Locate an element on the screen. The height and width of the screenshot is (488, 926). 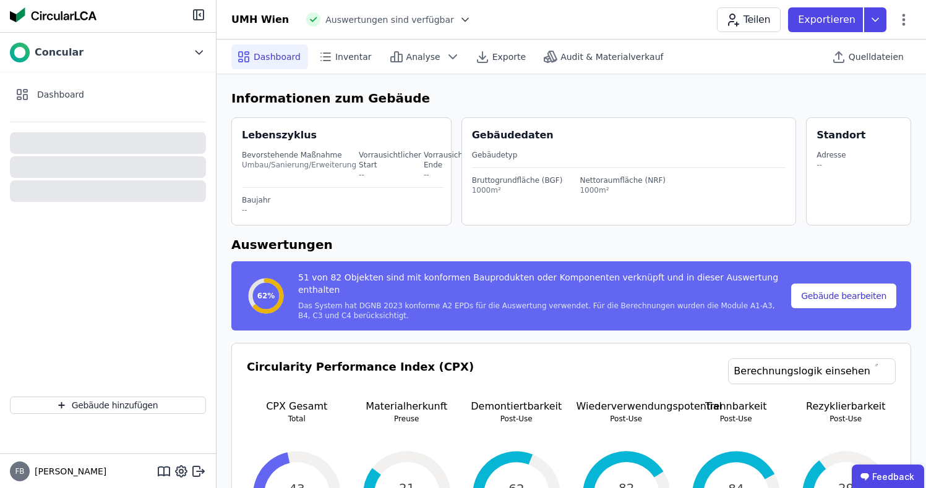
h3: Circularity Performance Index (CPX) is located at coordinates (360, 379).